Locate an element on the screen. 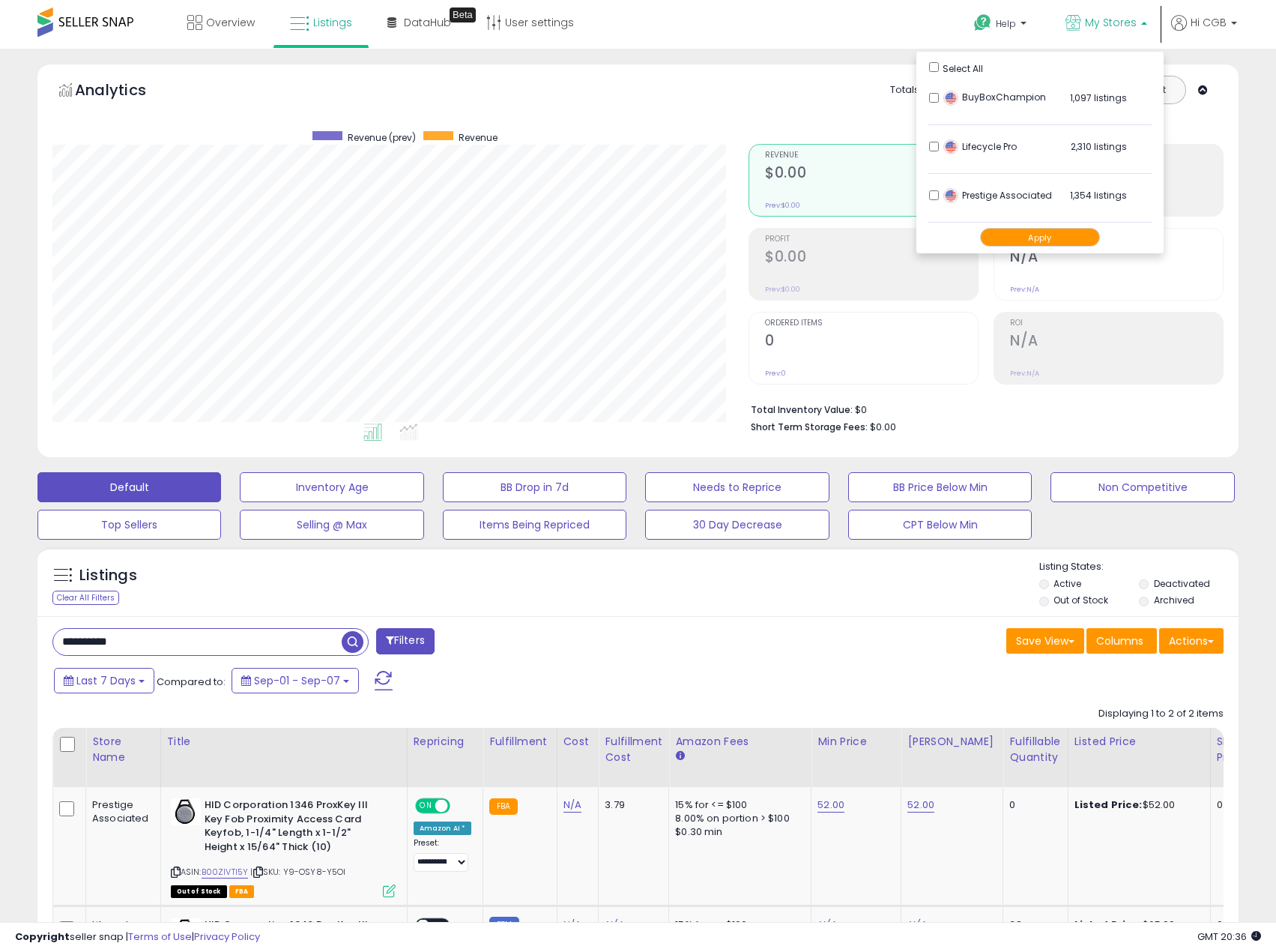  button: Actions is located at coordinates (1191, 641).